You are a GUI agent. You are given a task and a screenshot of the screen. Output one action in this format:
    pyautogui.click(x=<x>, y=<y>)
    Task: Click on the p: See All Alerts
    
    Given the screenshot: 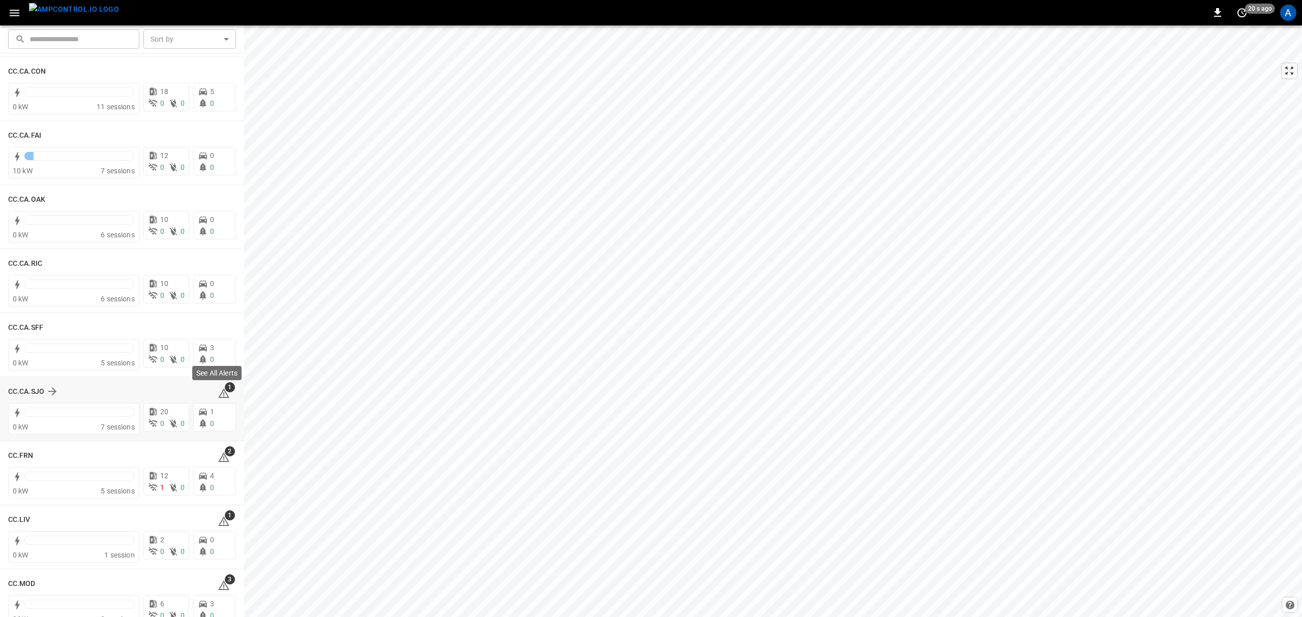 What is the action you would take?
    pyautogui.click(x=217, y=373)
    